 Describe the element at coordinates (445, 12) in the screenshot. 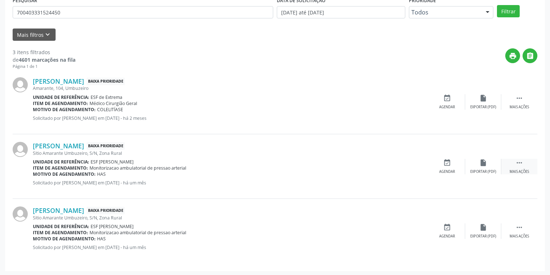

I see `span: Todos` at that location.